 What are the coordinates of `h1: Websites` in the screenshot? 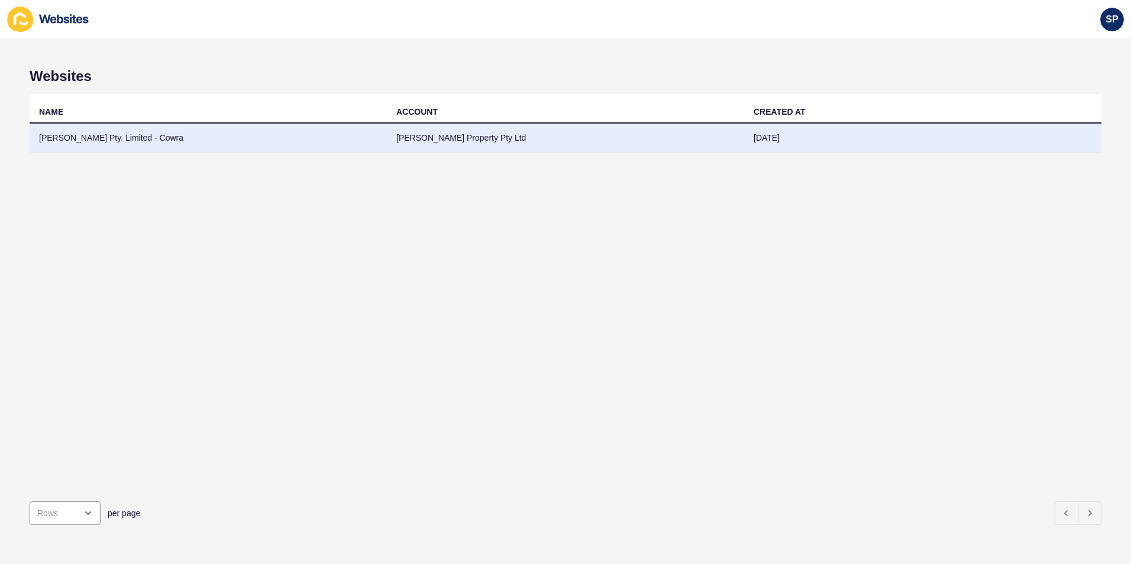 It's located at (565, 76).